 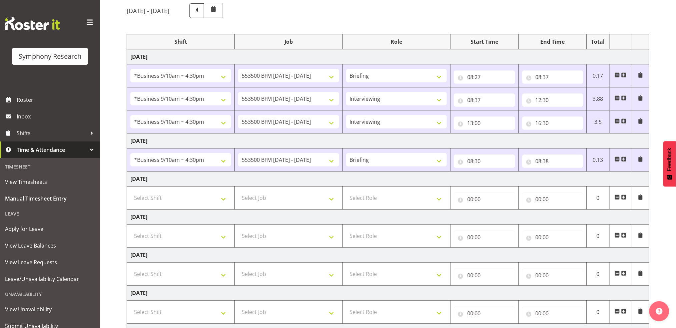 I want to click on div: Total, so click(x=598, y=42).